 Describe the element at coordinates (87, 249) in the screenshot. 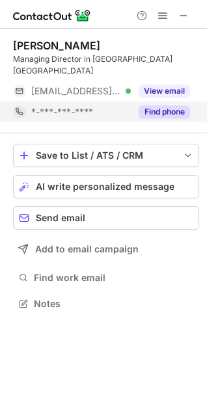

I see `span: Add to email campaign` at that location.